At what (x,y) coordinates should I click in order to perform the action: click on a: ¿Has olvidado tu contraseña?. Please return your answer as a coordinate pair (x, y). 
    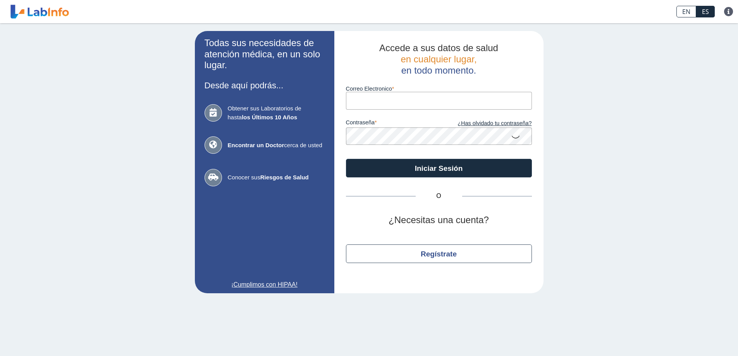
    Looking at the image, I should click on (485, 124).